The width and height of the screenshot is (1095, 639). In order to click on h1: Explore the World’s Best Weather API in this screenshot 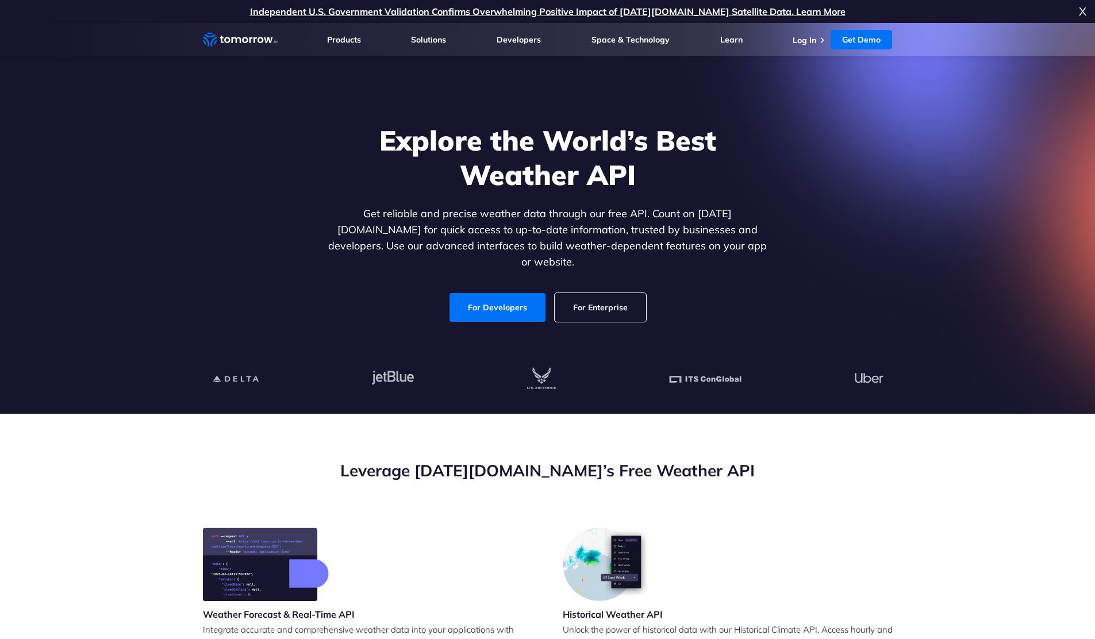, I will do `click(548, 157)`.